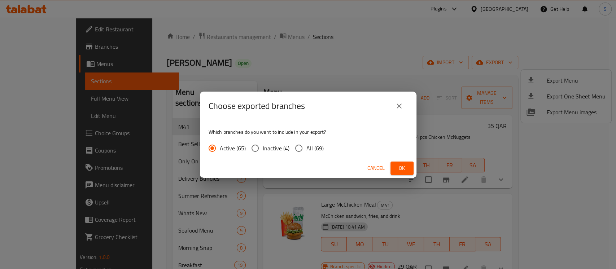 The image size is (616, 269). What do you see at coordinates (376, 168) in the screenshot?
I see `button: Cancel` at bounding box center [376, 168].